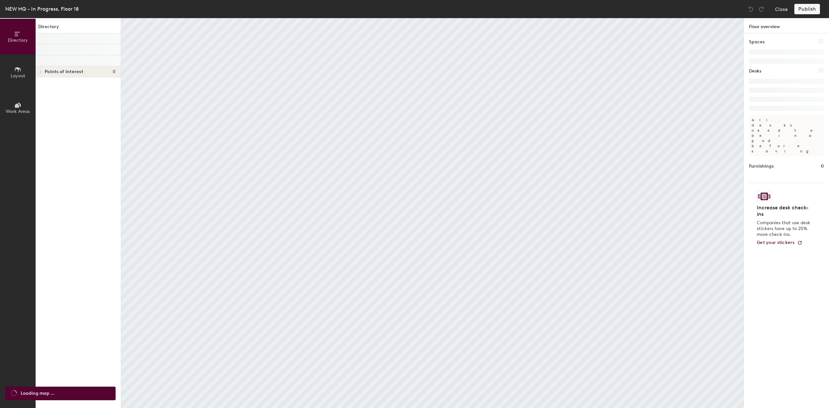  Describe the element at coordinates (757, 42) in the screenshot. I see `h1: Spaces` at that location.